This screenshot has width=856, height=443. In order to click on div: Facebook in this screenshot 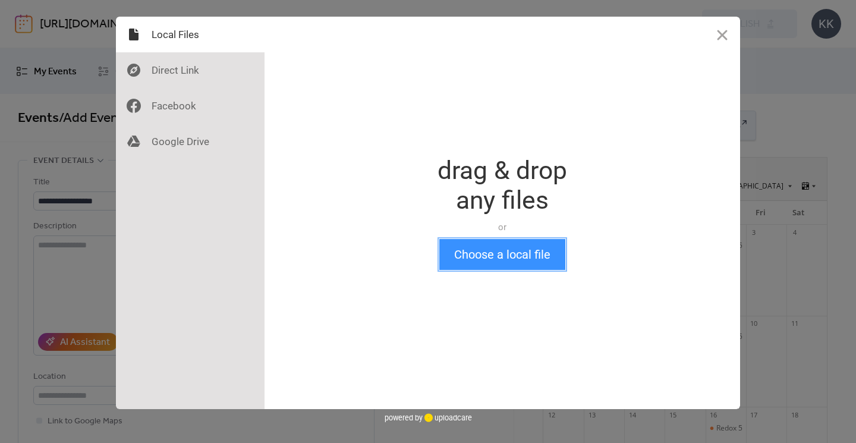, I will do `click(190, 106)`.